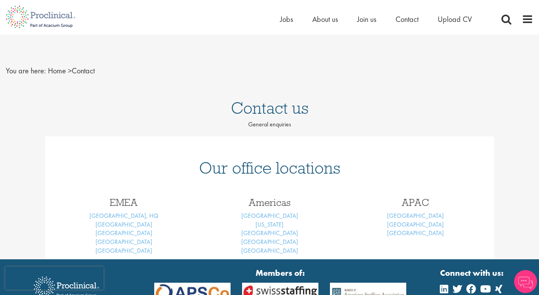 The width and height of the screenshot is (539, 295). I want to click on h3: Americas, so click(270, 202).